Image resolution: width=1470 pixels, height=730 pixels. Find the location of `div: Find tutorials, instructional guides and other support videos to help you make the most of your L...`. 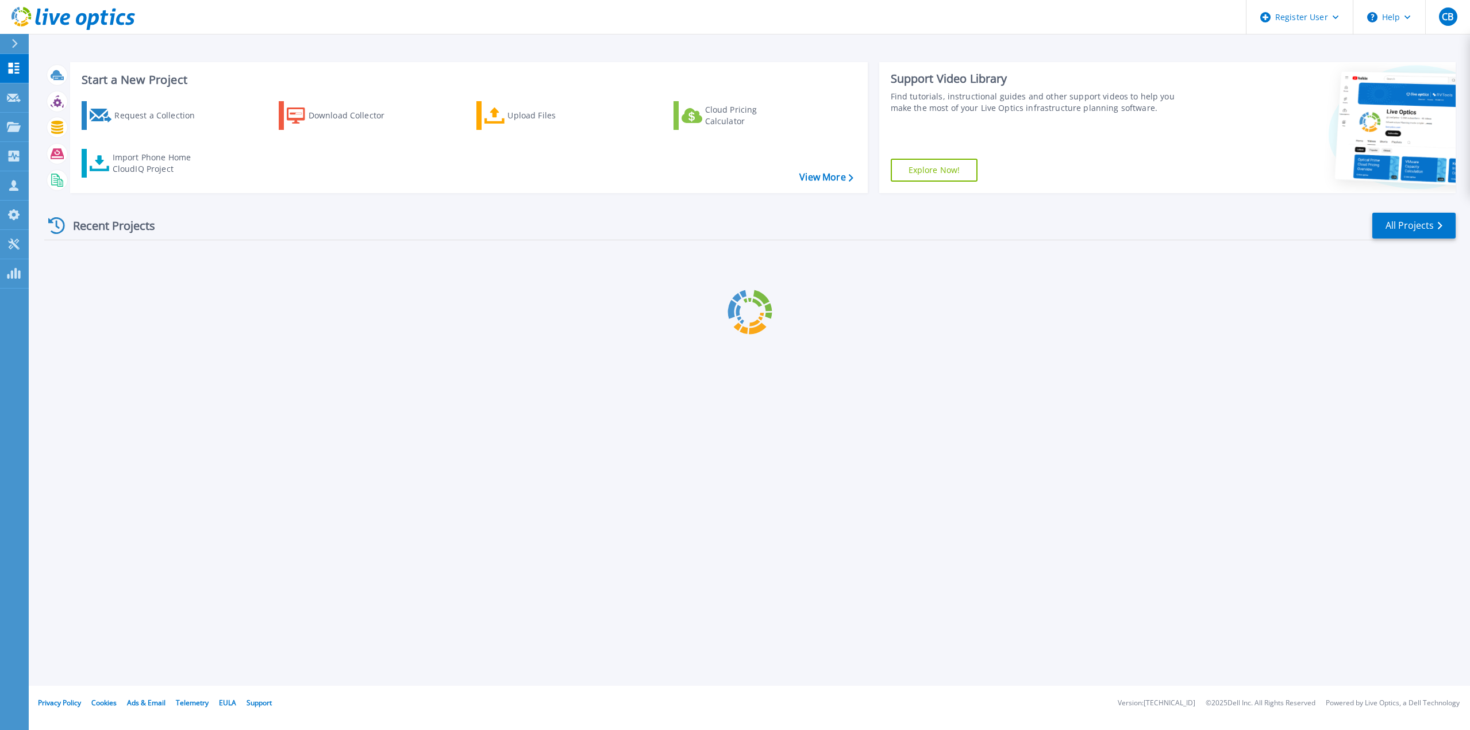

div: Find tutorials, instructional guides and other support videos to help you make the most of your L... is located at coordinates (1040, 102).